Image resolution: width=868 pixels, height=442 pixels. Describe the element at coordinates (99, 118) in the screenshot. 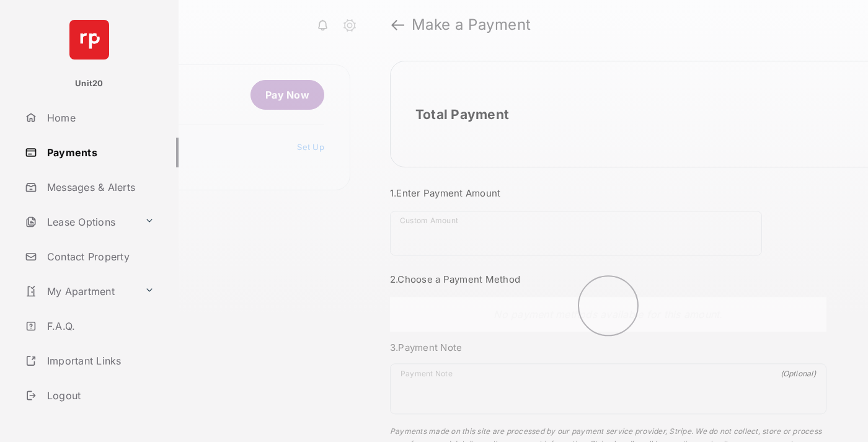

I see `a: Home` at that location.